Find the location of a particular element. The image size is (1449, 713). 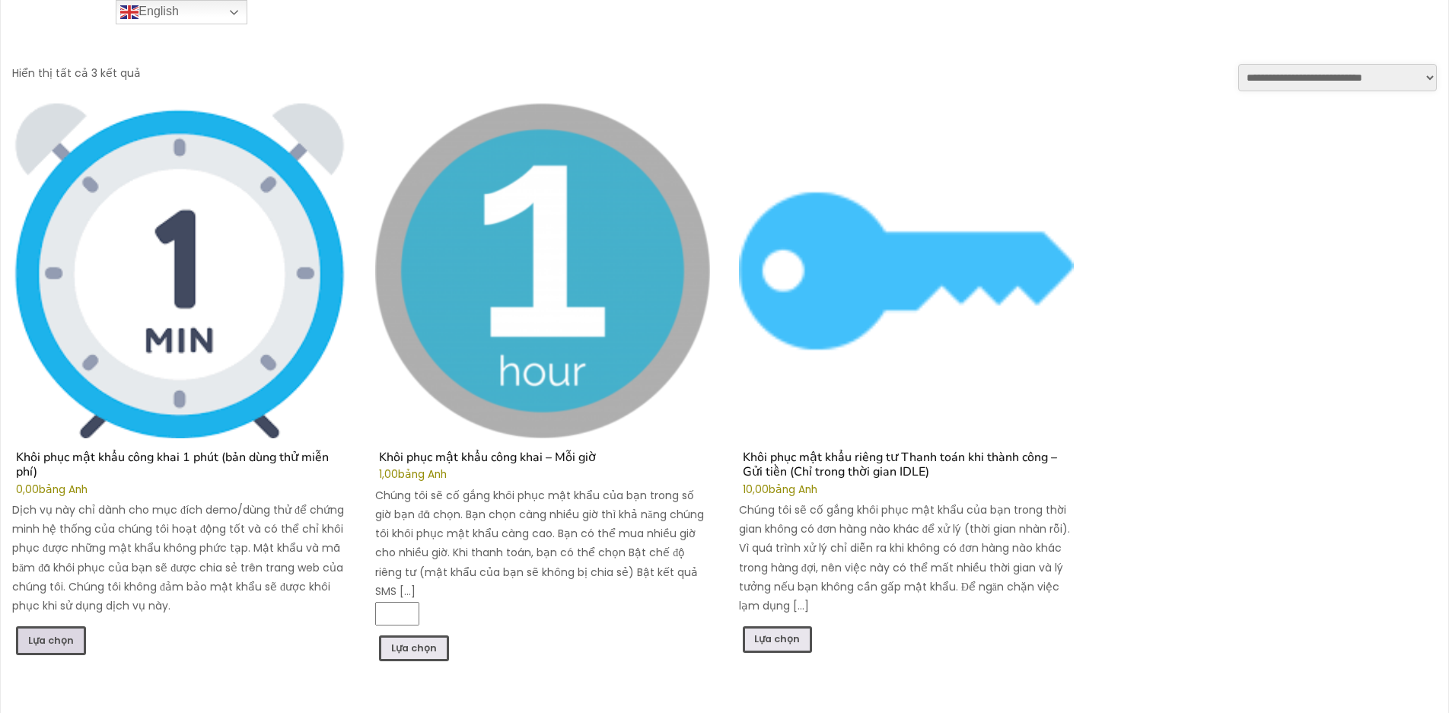

select: Đơn hàng mua sắm is located at coordinates (1337, 78).